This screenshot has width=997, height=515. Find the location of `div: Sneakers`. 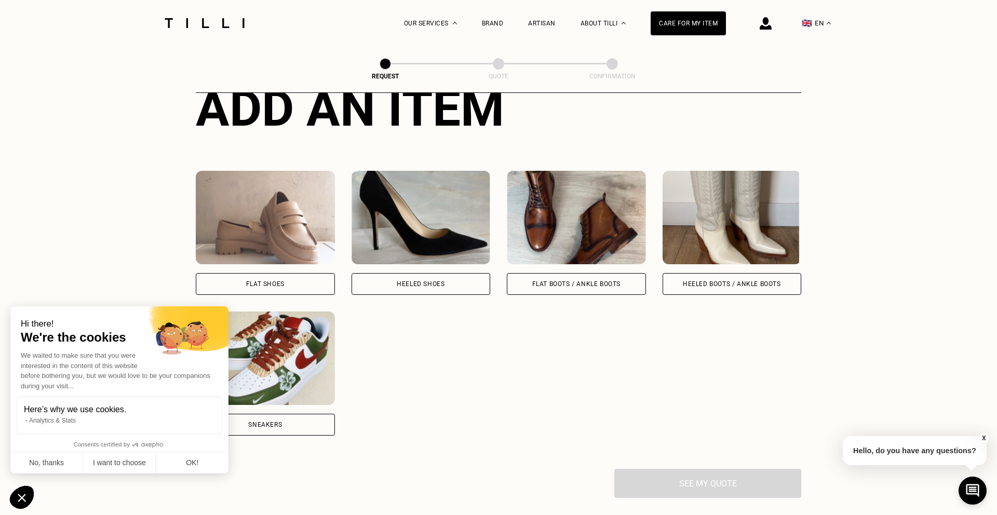

div: Sneakers is located at coordinates (265, 425).